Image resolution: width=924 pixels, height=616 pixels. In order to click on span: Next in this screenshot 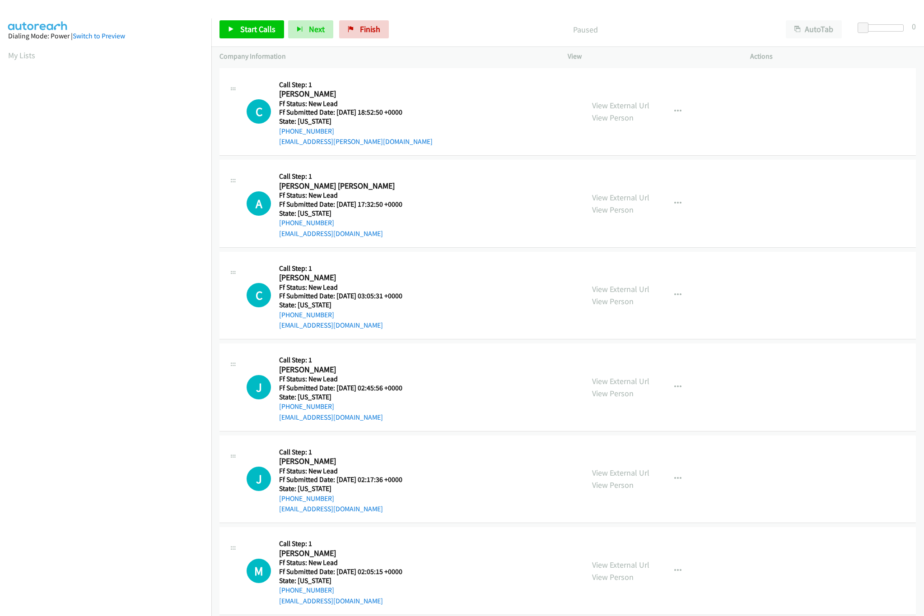, I will do `click(316, 29)`.